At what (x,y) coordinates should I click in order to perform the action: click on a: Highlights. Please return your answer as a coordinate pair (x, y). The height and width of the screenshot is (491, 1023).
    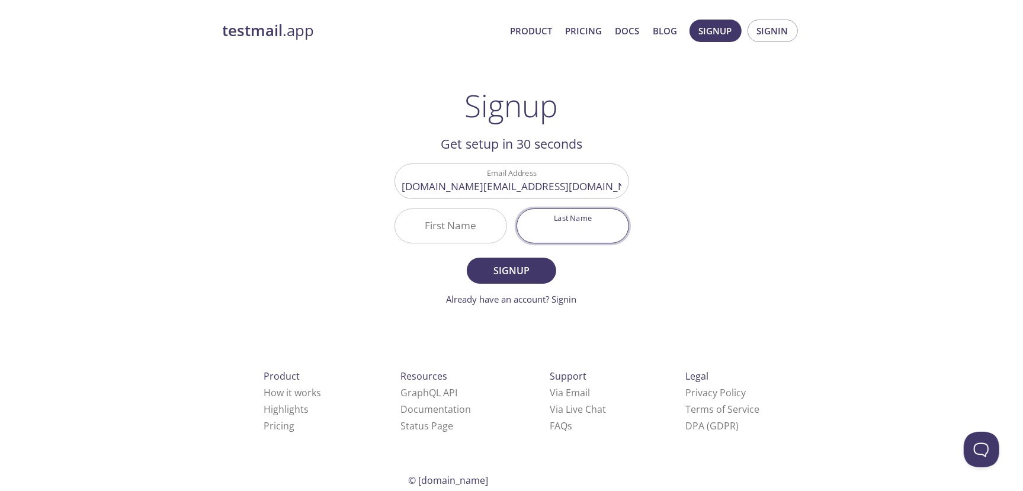
    Looking at the image, I should click on (286, 409).